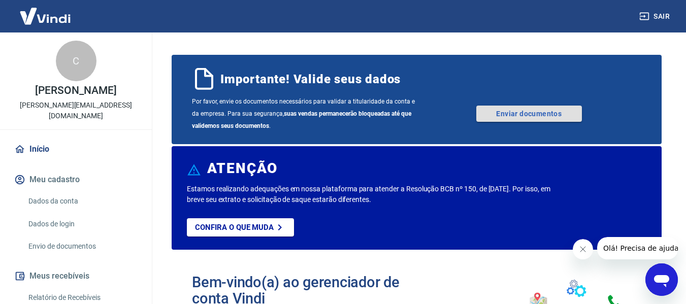  Describe the element at coordinates (76, 276) in the screenshot. I see `button: Meus recebíveis` at that location.